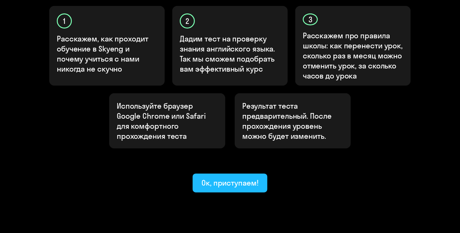 Image resolution: width=460 pixels, height=233 pixels. What do you see at coordinates (167, 121) in the screenshot?
I see `p: Используйте браузер Google Chrome или Safari для комфортного прохождения теста` at bounding box center [167, 121].